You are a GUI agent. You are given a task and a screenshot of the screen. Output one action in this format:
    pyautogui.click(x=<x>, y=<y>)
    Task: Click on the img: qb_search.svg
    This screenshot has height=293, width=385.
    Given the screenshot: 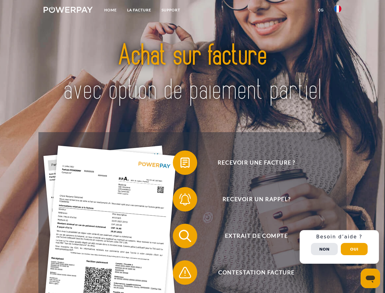 What is the action you would take?
    pyautogui.click(x=185, y=236)
    